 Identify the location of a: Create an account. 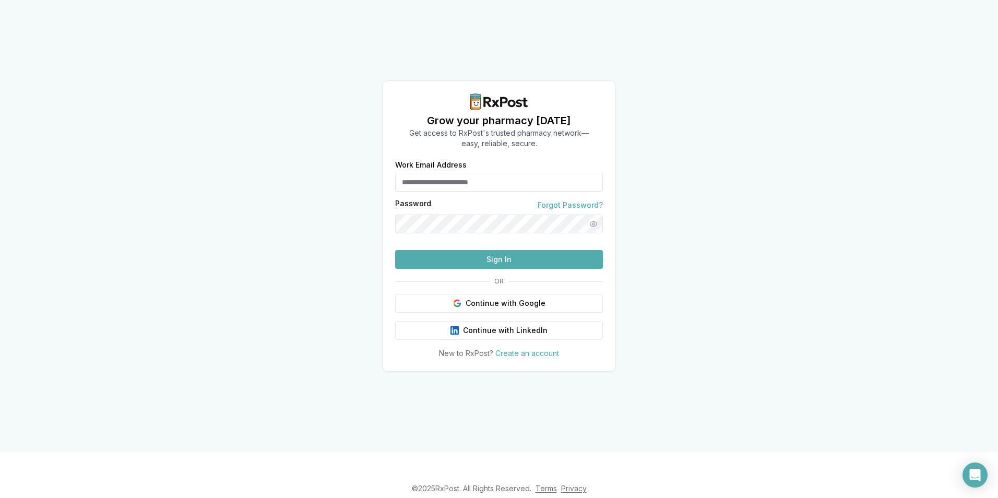
(527, 353).